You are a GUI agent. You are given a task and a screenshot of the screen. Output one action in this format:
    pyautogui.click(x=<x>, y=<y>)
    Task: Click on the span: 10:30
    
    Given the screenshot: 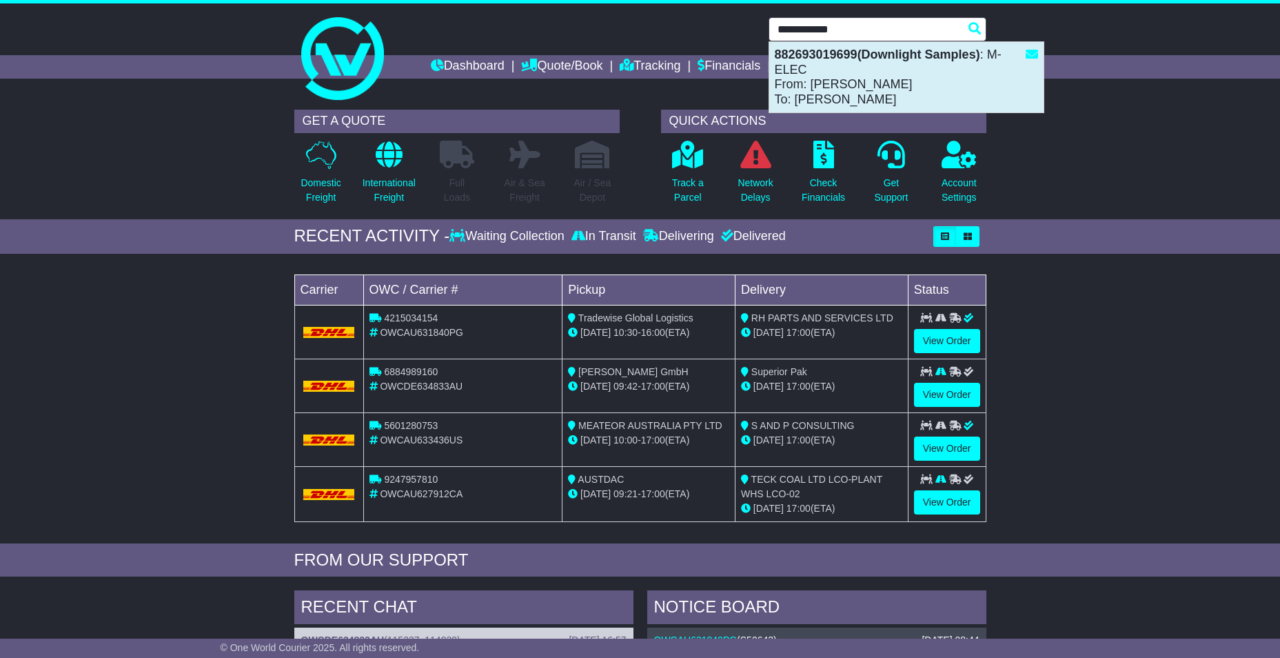 What is the action you would take?
    pyautogui.click(x=625, y=332)
    